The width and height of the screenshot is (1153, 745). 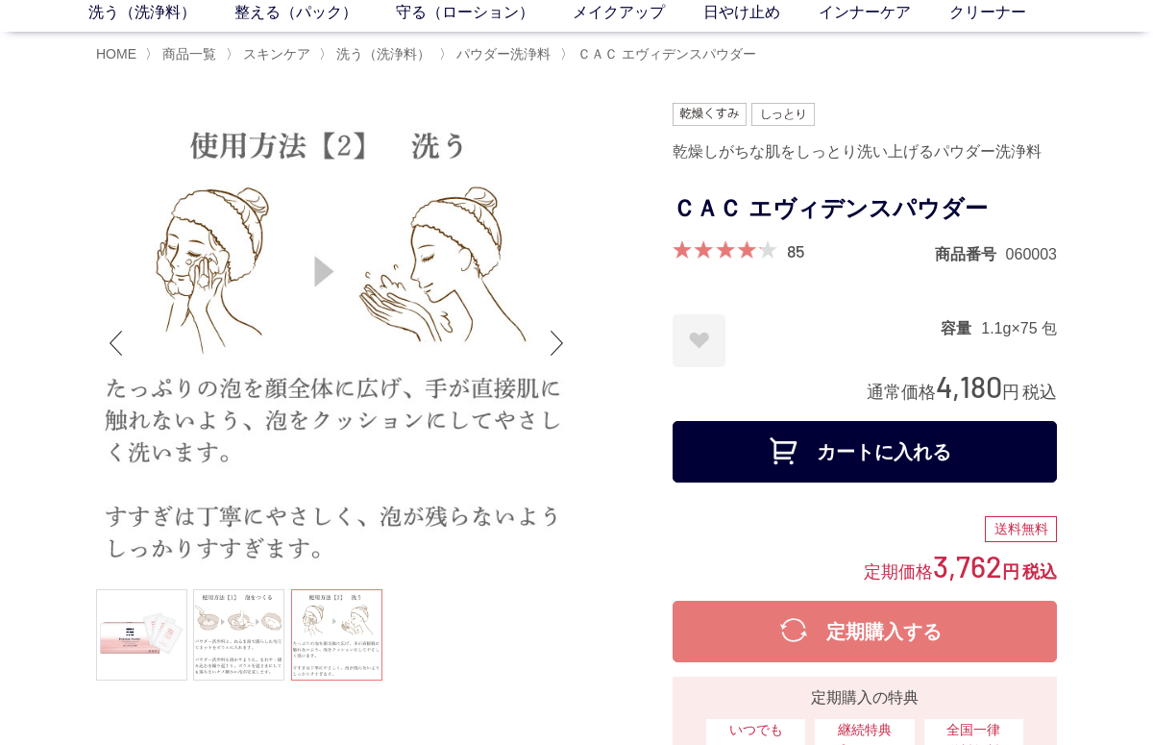 What do you see at coordinates (971, 254) in the screenshot?
I see `dt: 商品番号` at bounding box center [971, 254].